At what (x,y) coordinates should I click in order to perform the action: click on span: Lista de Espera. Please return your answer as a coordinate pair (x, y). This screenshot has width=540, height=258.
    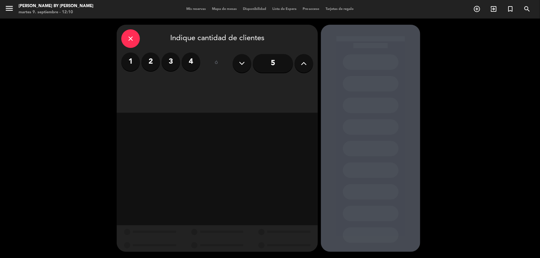
    Looking at the image, I should click on (284, 9).